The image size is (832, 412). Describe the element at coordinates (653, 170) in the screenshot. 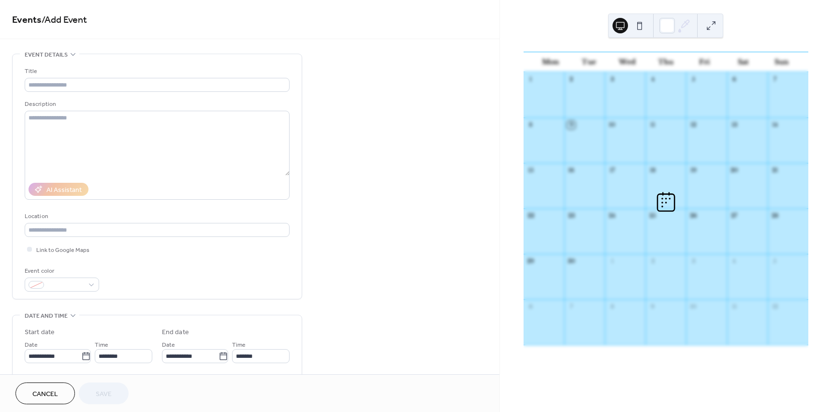

I see `div: 18` at that location.